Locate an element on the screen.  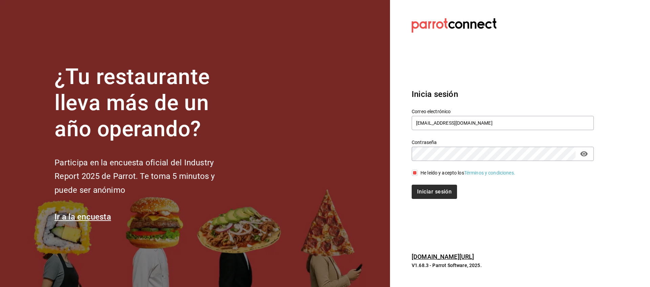
input: Ingresa tu correo electrónico is located at coordinates (502, 123).